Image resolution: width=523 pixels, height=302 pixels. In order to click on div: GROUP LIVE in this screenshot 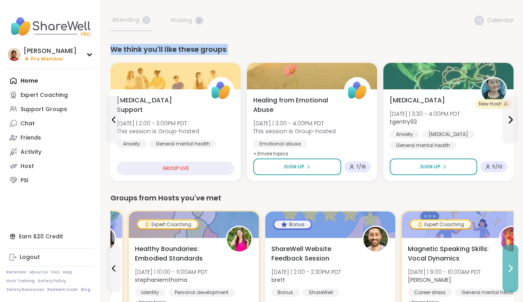, I will do `click(176, 168)`.